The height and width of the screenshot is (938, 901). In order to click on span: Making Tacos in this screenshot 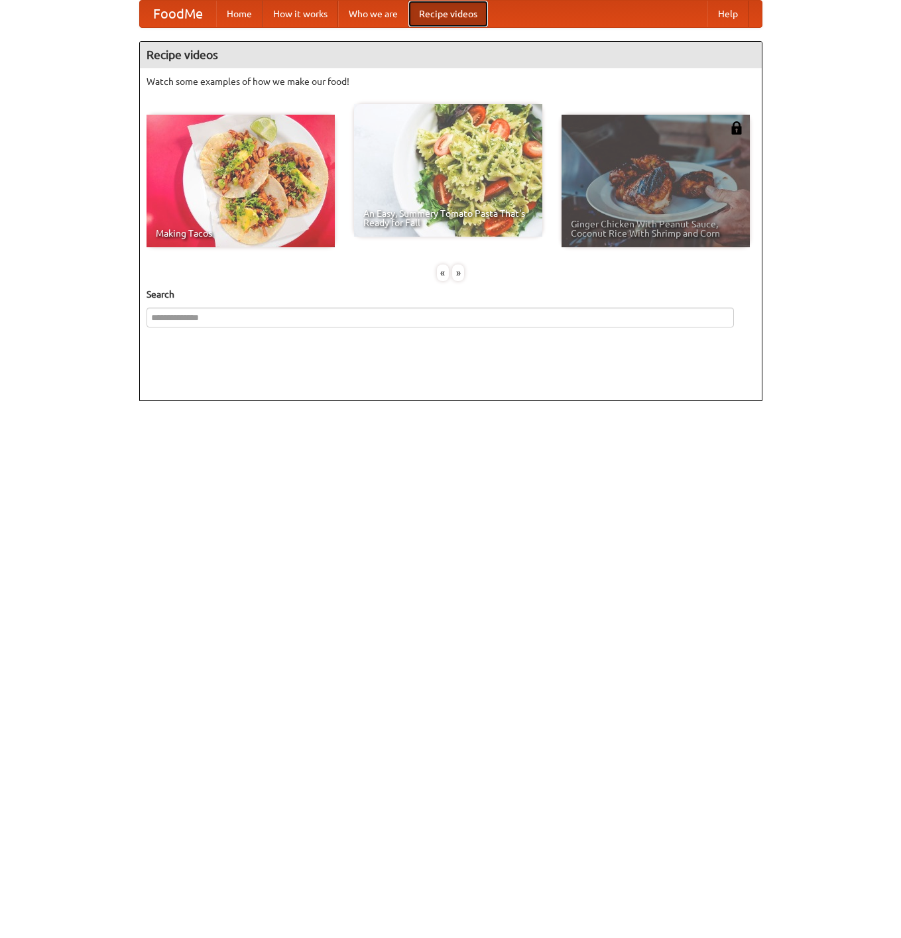, I will do `click(241, 233)`.